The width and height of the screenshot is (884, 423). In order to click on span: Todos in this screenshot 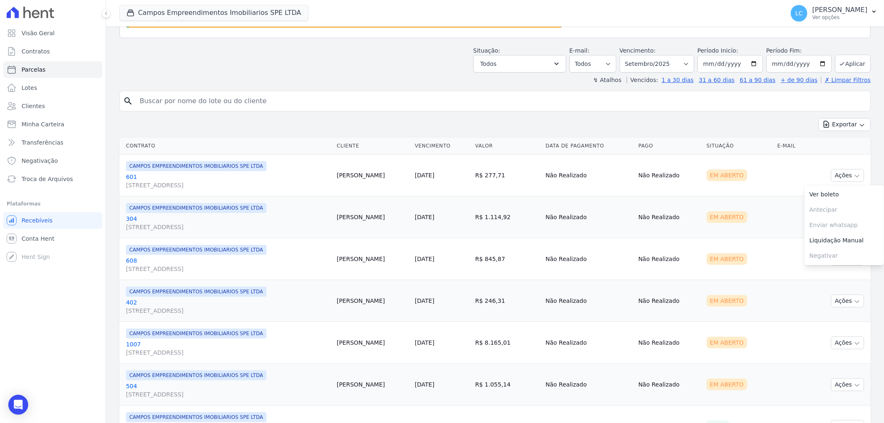, I will do `click(488, 64)`.